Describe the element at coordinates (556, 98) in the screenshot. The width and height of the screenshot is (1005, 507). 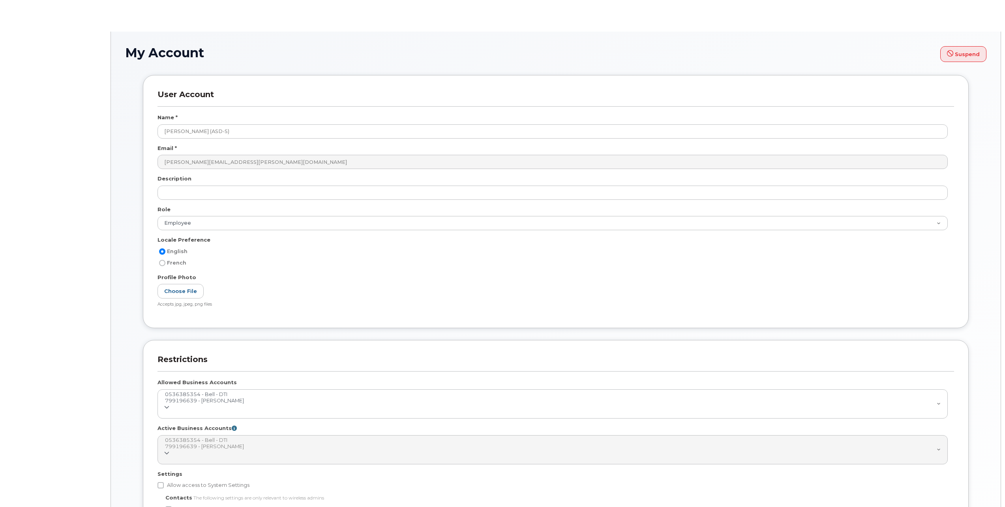
I see `h3: User Account` at that location.